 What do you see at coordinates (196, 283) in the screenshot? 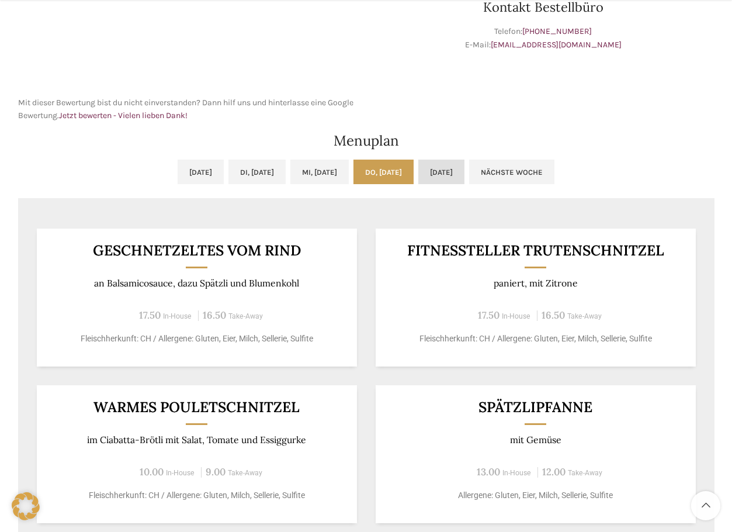
I see `p: an Balsamicosauce, dazu Spätzli und Blumenkohl` at bounding box center [196, 283].